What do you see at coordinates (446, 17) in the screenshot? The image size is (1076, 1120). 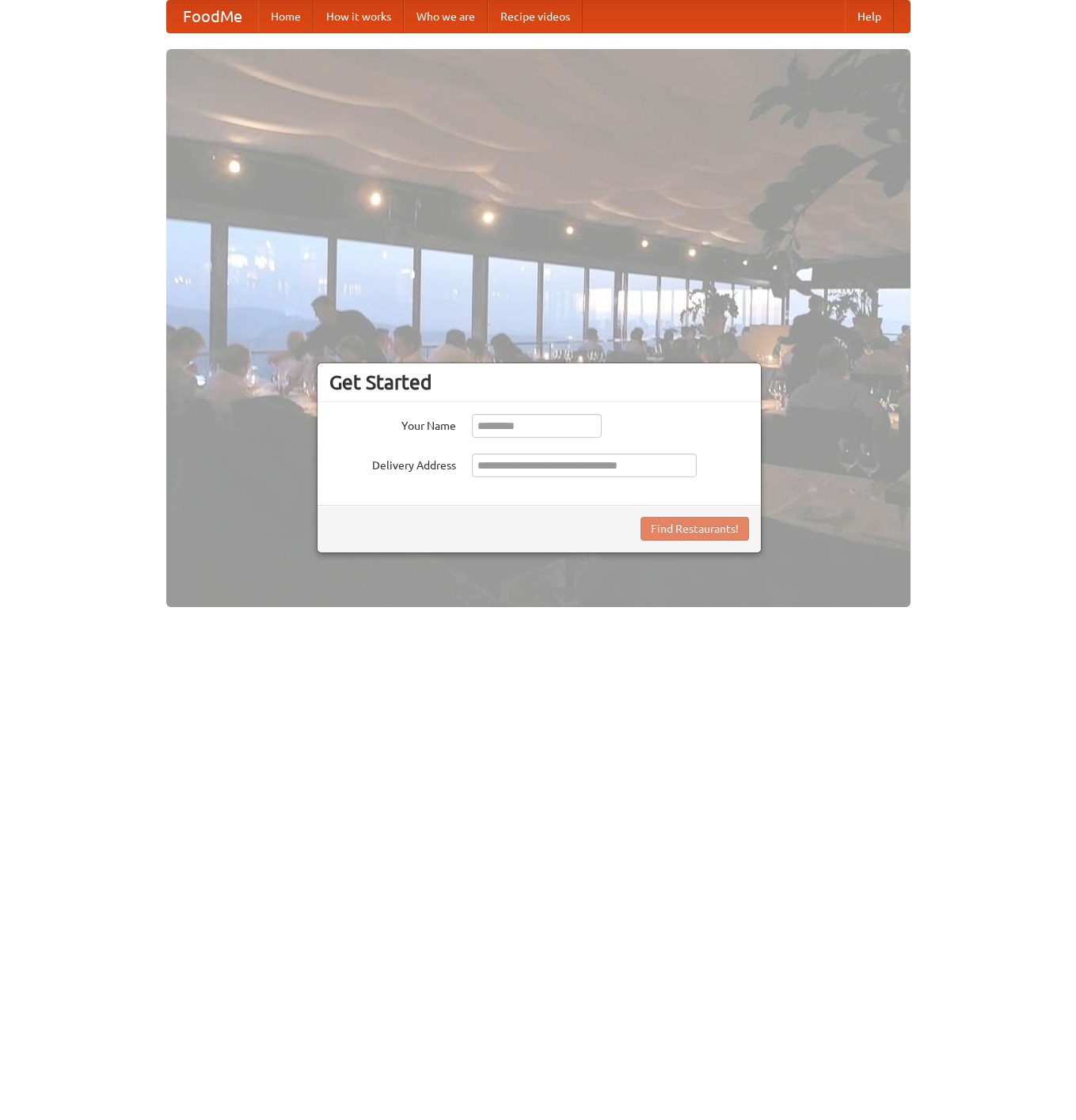 I see `a: Who we are` at bounding box center [446, 17].